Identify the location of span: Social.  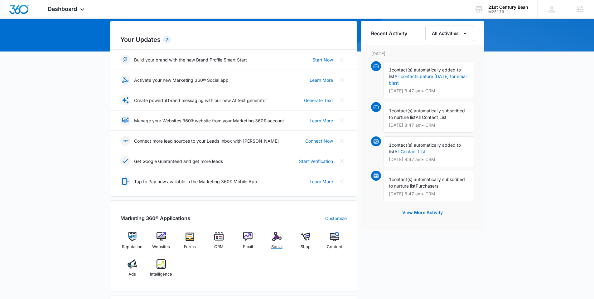
(277, 247).